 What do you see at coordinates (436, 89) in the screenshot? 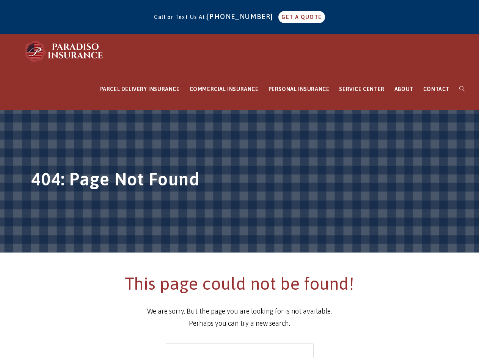
I see `a: CONTACT` at bounding box center [436, 89].